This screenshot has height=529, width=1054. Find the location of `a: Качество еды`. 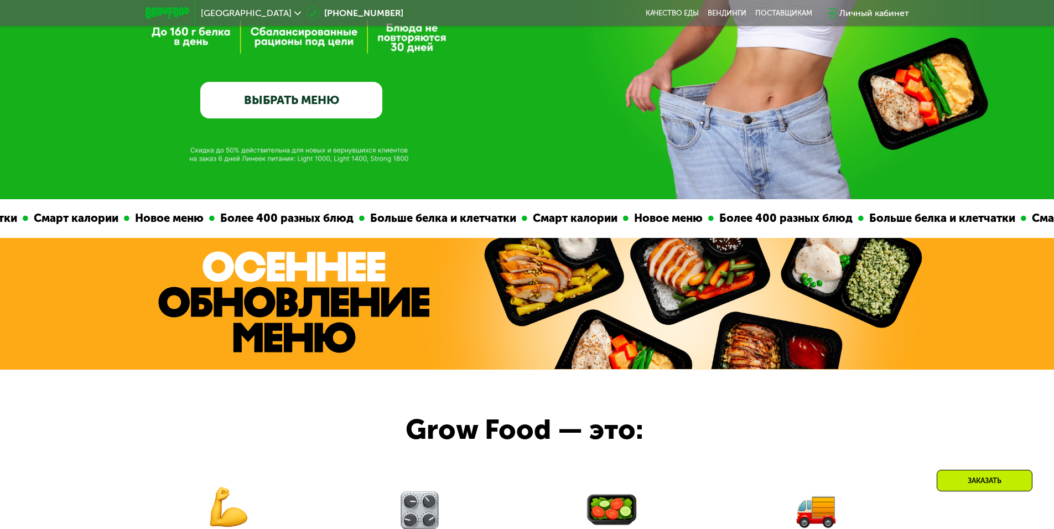

a: Качество еды is located at coordinates (672, 13).